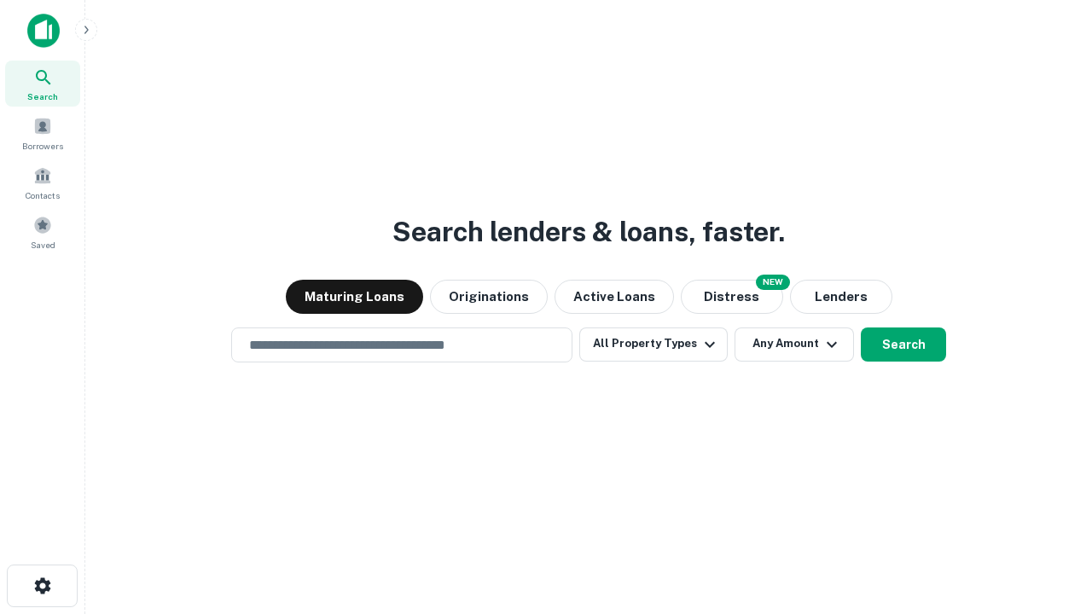 This screenshot has width=1092, height=614. I want to click on span: Contacts, so click(43, 195).